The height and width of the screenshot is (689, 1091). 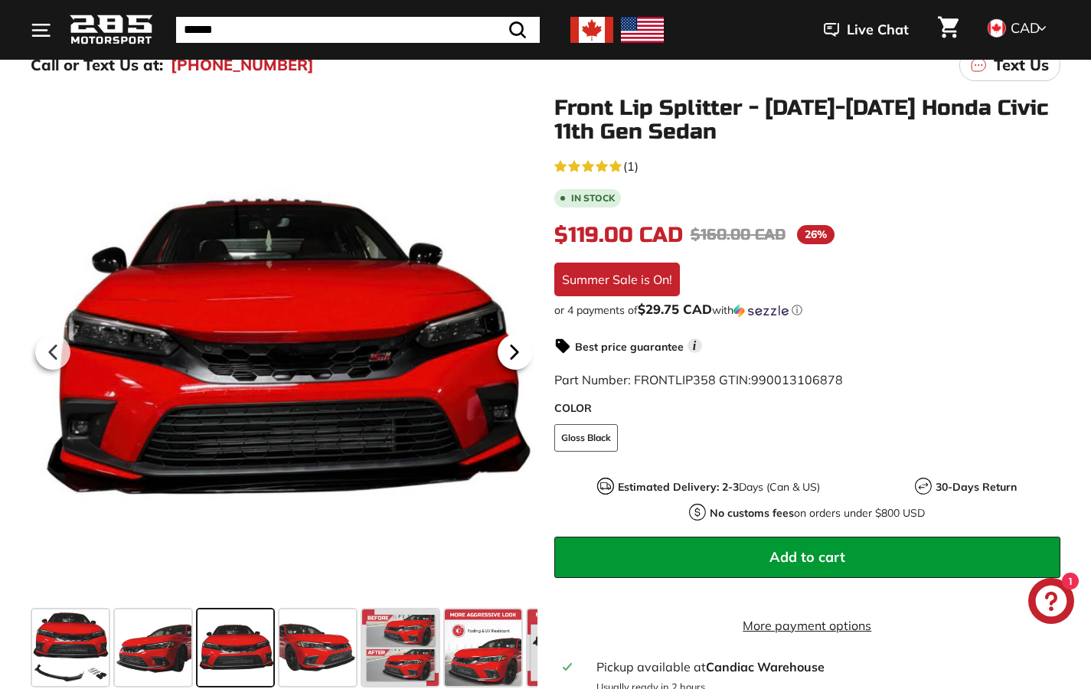 I want to click on div: 5.0 rating (1 votes), so click(x=808, y=165).